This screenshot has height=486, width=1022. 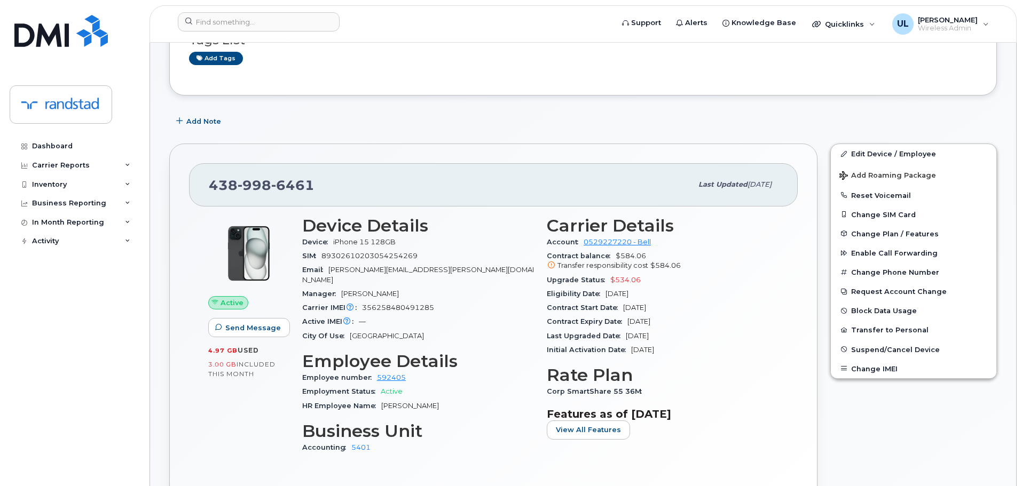 I want to click on button: Request Account Change, so click(x=913, y=291).